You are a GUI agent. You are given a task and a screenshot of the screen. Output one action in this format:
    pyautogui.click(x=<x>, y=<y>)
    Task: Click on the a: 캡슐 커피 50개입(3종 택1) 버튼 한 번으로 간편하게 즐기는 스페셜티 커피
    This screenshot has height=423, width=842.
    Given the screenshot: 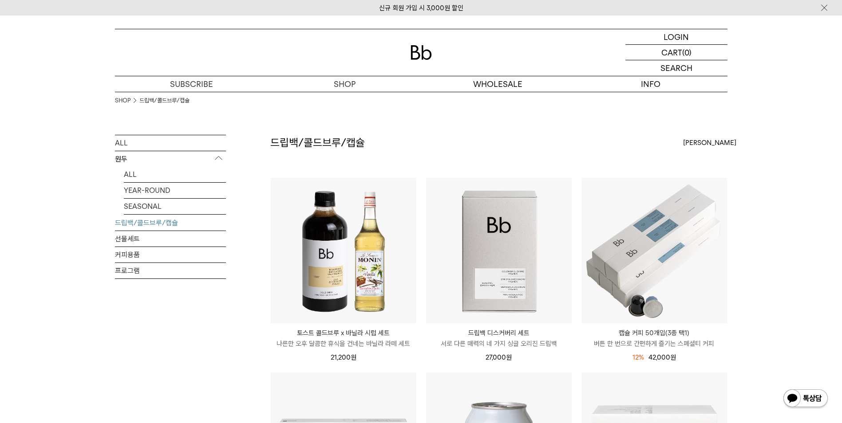 What is the action you would take?
    pyautogui.click(x=654, y=339)
    